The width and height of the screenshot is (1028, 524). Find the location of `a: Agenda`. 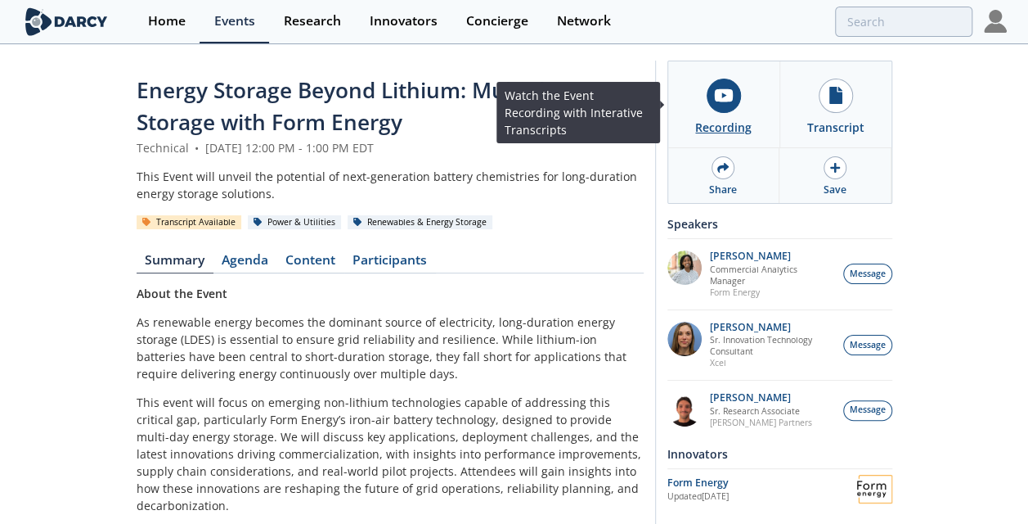

a: Agenda is located at coordinates (245, 263).